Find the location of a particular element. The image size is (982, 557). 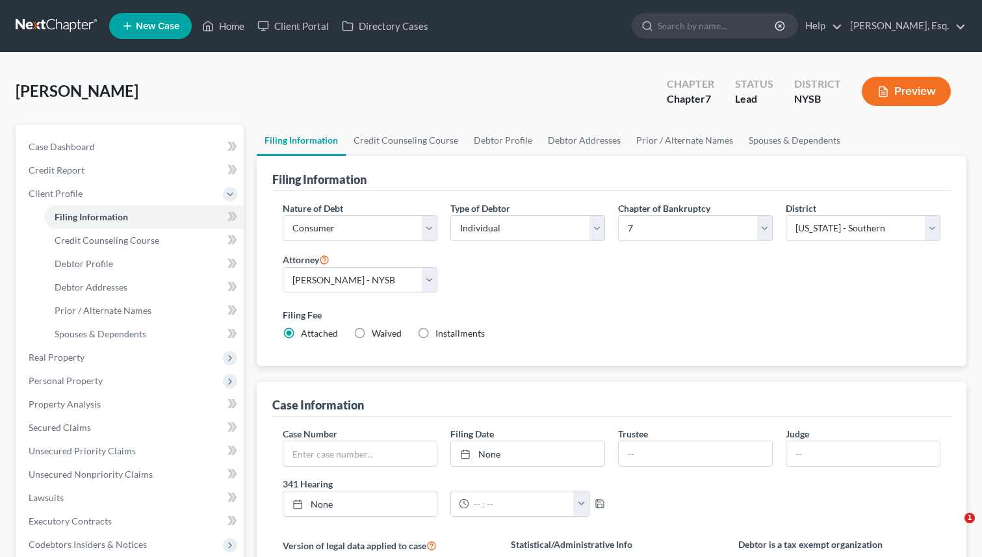

span: 1 is located at coordinates (970, 518).